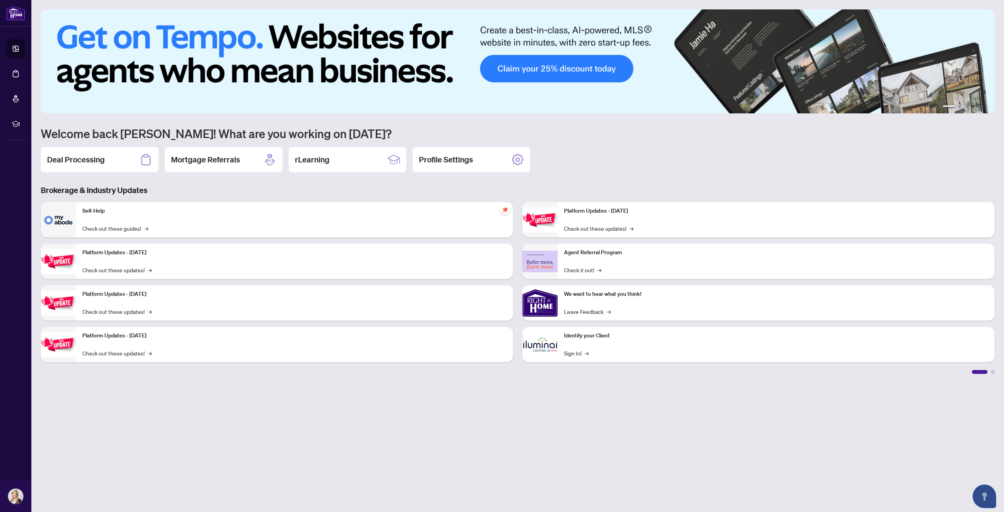 Image resolution: width=1004 pixels, height=512 pixels. What do you see at coordinates (76, 160) in the screenshot?
I see `h2: Deal Processing` at bounding box center [76, 160].